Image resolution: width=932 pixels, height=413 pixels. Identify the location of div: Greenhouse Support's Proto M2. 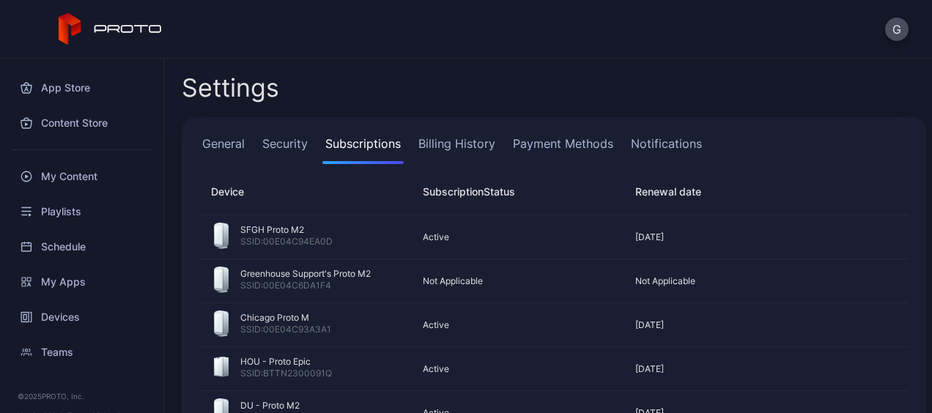
(306, 274).